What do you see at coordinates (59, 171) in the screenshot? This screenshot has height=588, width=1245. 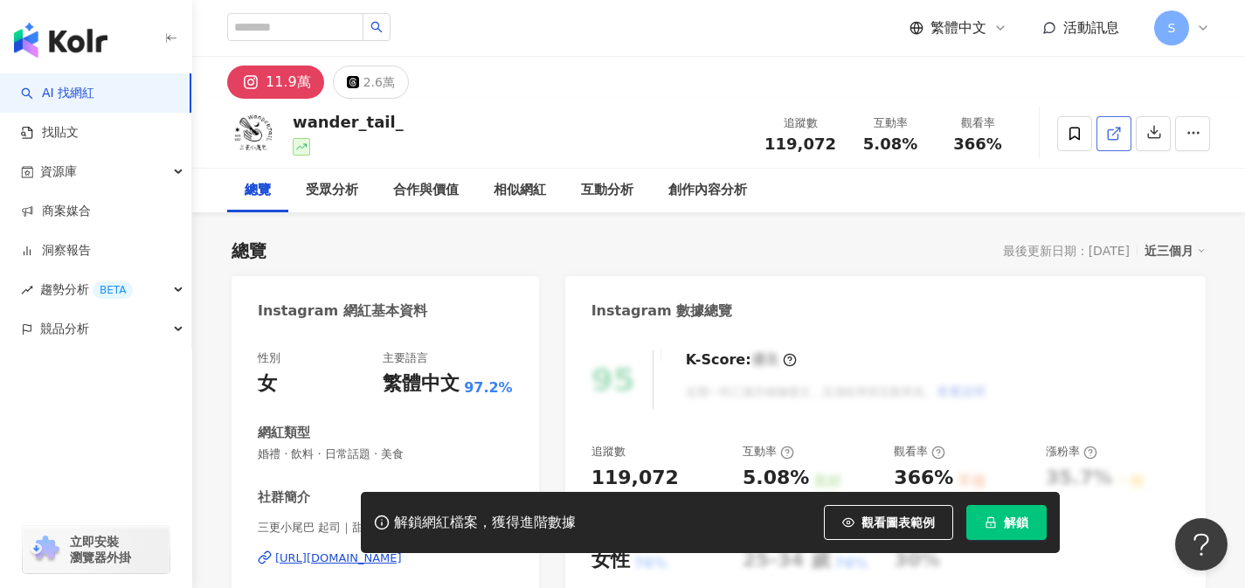 I see `span: 資源庫` at bounding box center [59, 171].